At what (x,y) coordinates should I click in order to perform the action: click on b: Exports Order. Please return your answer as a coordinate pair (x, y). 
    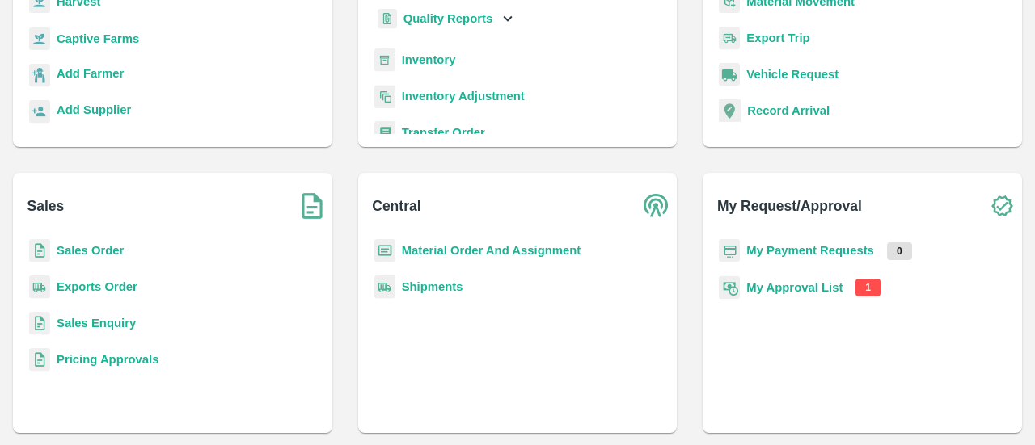
    Looking at the image, I should click on (97, 287).